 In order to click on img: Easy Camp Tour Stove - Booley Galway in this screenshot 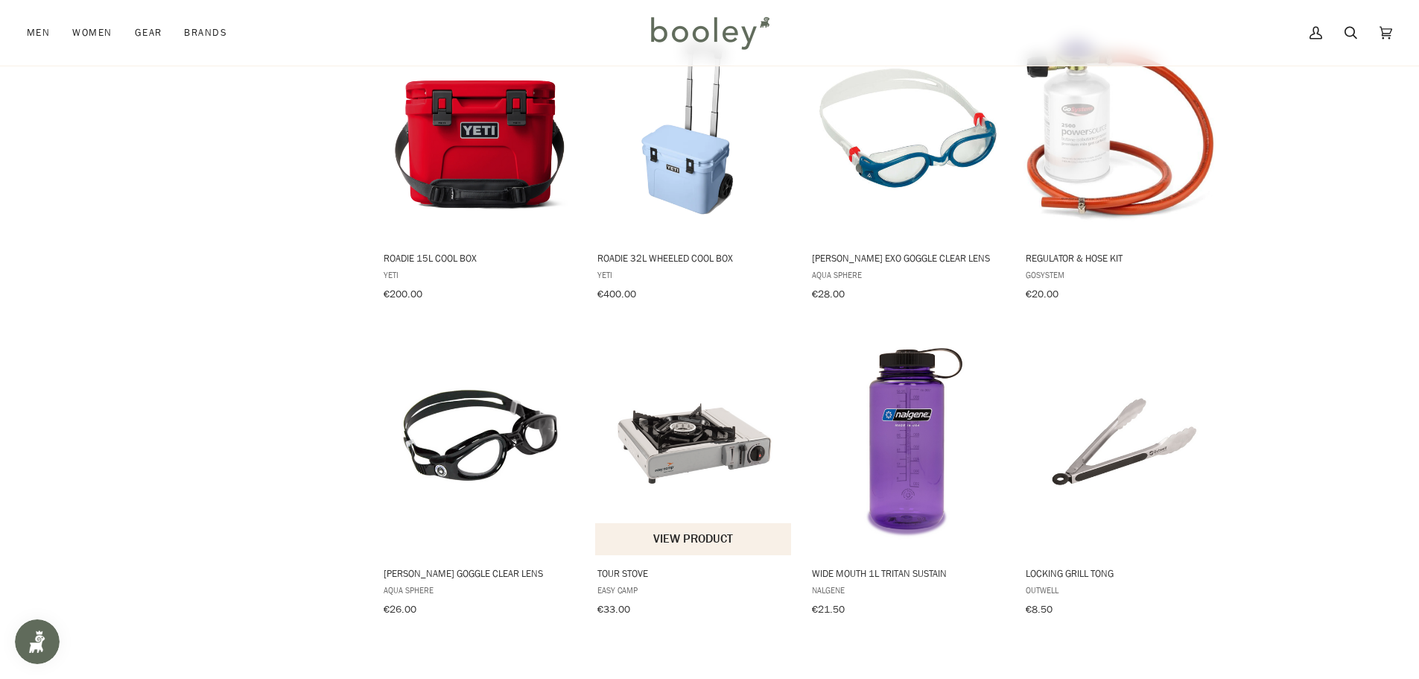, I will do `click(694, 443)`.